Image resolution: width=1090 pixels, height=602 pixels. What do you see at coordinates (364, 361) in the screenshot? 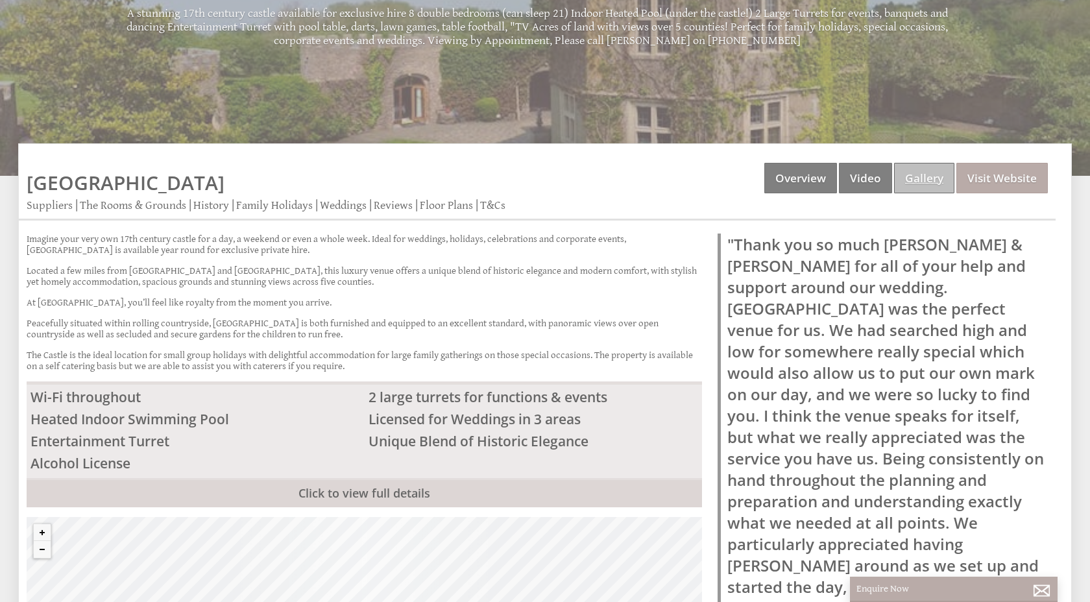
I see `p: The Castle is the ideal location for small group holidays with delightful accommodation for large...` at bounding box center [364, 361].